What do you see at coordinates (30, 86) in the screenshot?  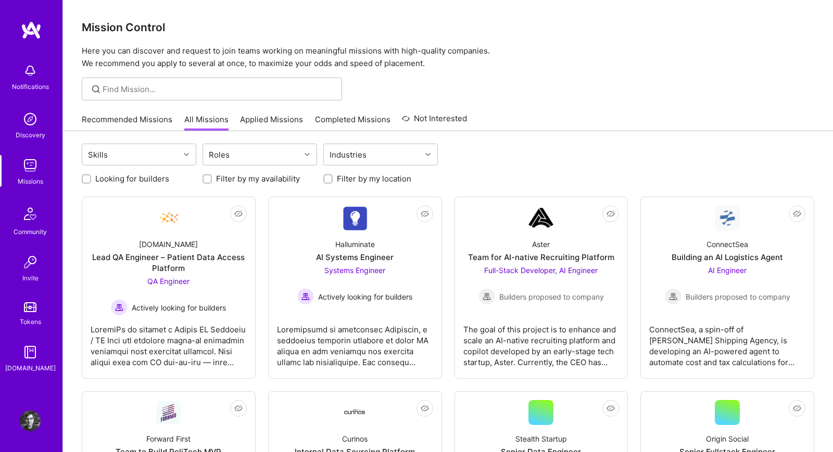 I see `div: Notifications` at bounding box center [30, 86].